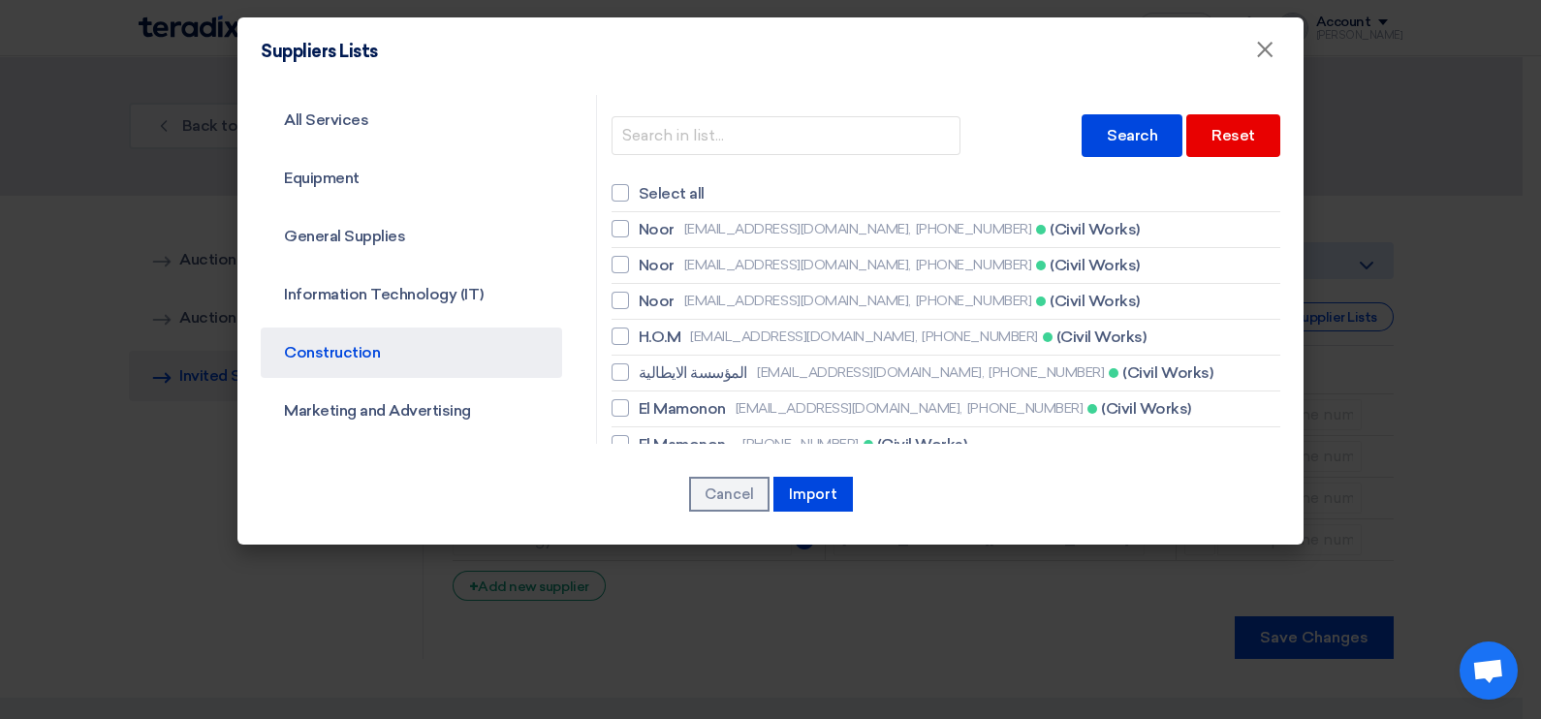 The height and width of the screenshot is (719, 1541). What do you see at coordinates (1132, 136) in the screenshot?
I see `div: Search` at bounding box center [1132, 136].